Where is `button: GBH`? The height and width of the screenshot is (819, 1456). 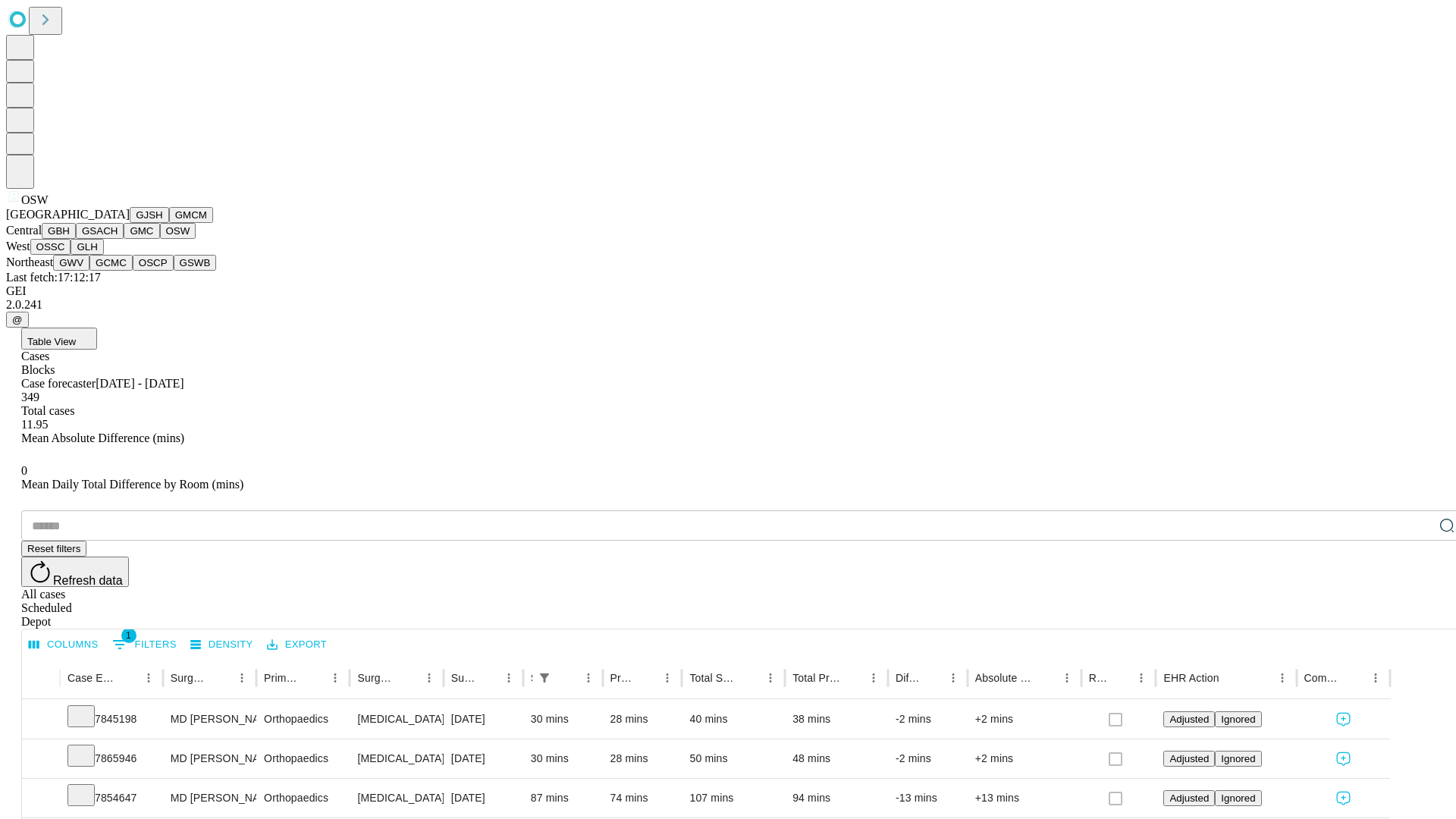 button: GBH is located at coordinates (59, 230).